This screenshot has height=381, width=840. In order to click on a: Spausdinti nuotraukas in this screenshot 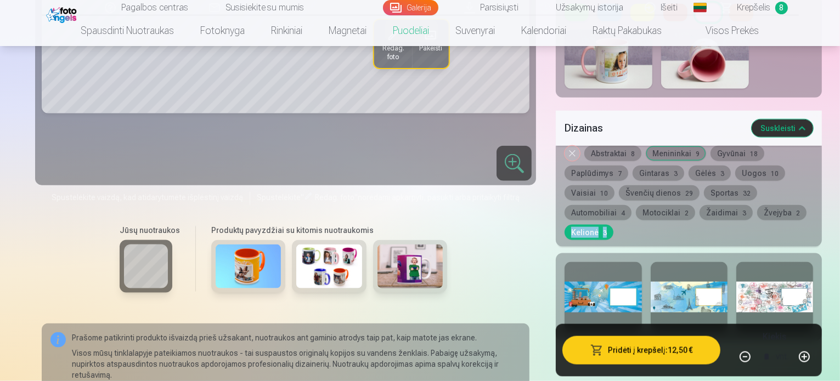, I will do `click(128, 31)`.